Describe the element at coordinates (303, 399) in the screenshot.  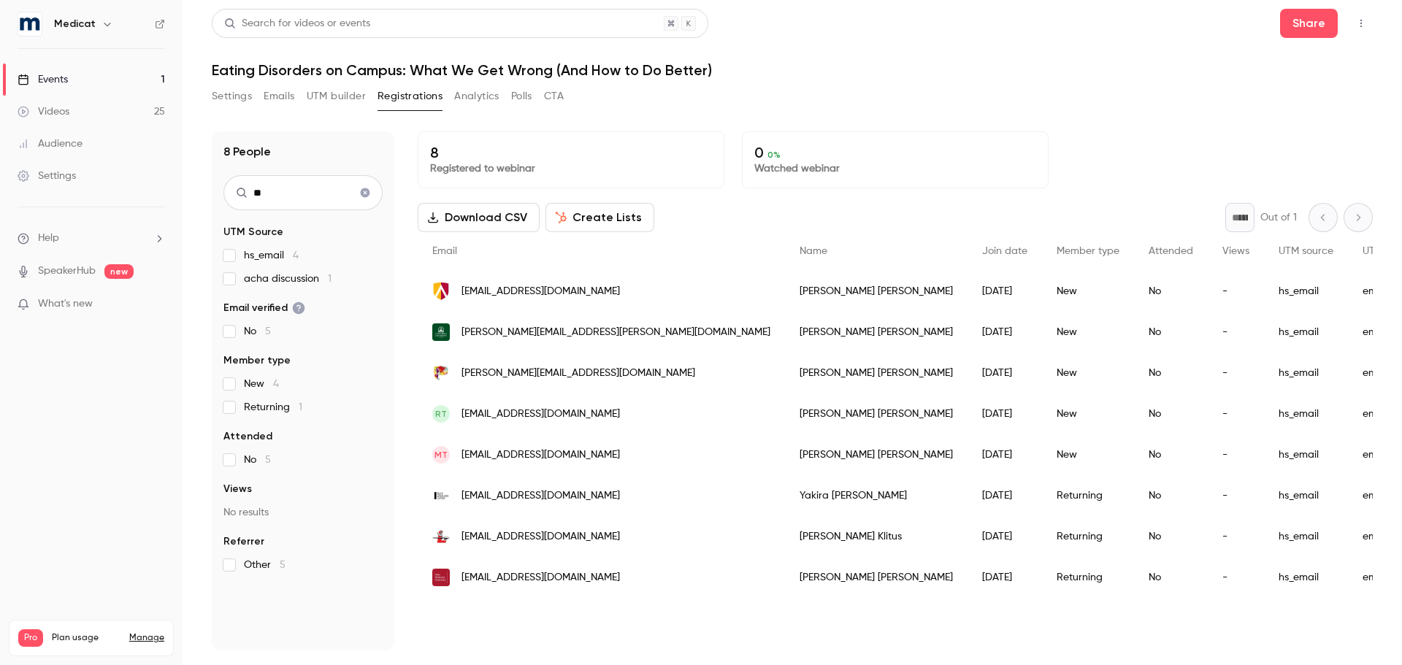
I see `section: facet-groups` at that location.